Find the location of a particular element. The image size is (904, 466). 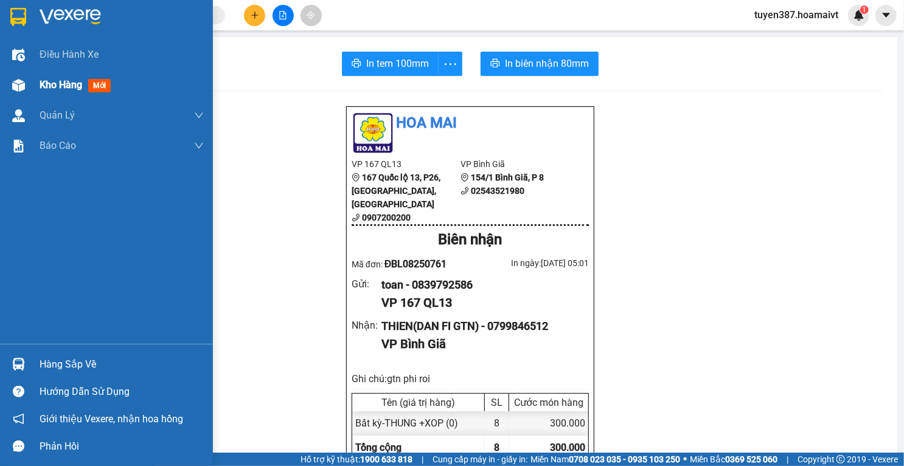

button: plus is located at coordinates (254, 15).